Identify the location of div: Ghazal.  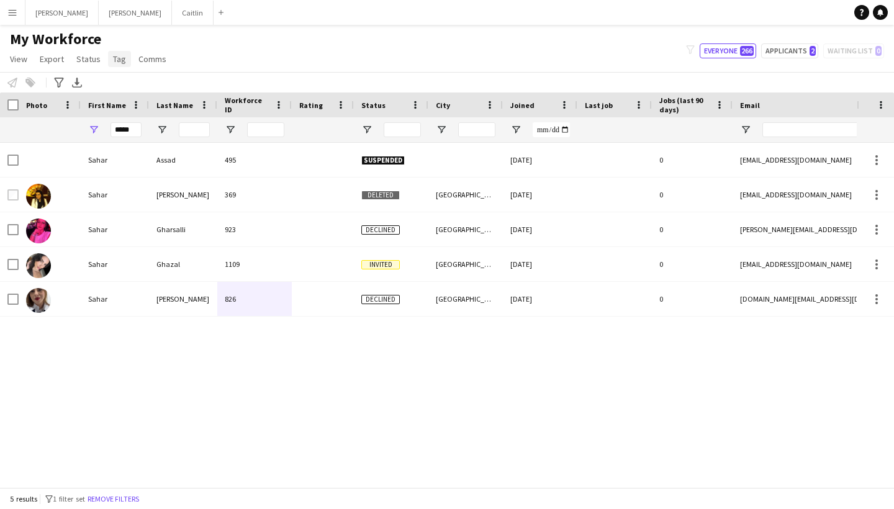
(183, 264).